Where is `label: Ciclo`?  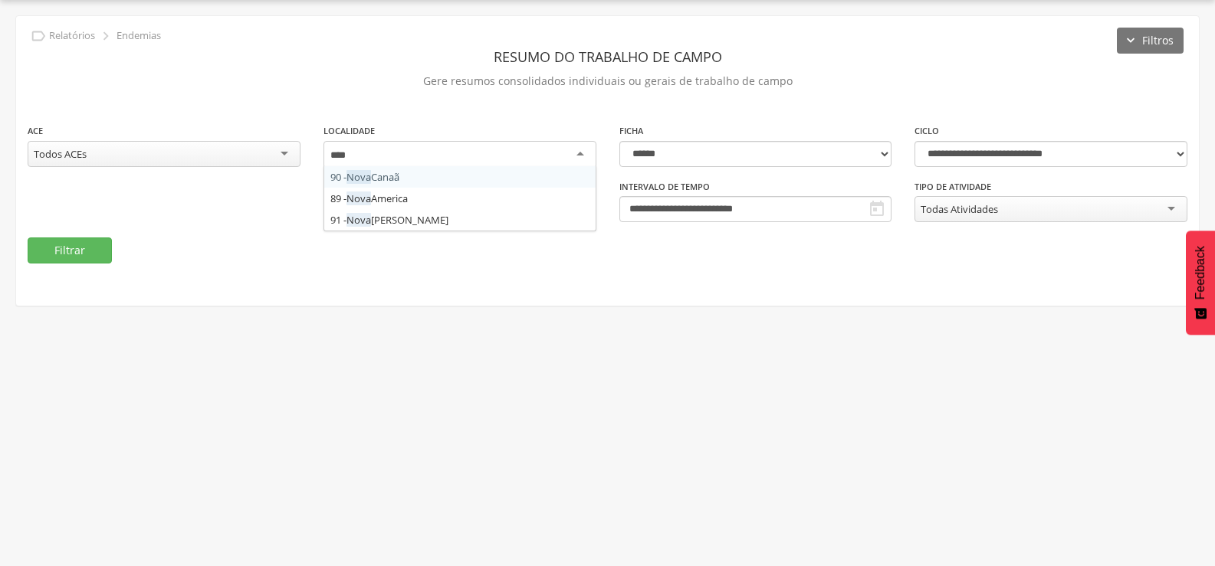
label: Ciclo is located at coordinates (926, 131).